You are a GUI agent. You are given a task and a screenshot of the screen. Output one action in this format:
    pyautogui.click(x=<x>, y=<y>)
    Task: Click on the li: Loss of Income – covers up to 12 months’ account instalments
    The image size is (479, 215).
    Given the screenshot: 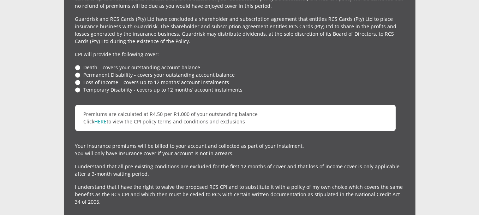 What is the action you would take?
    pyautogui.click(x=240, y=82)
    